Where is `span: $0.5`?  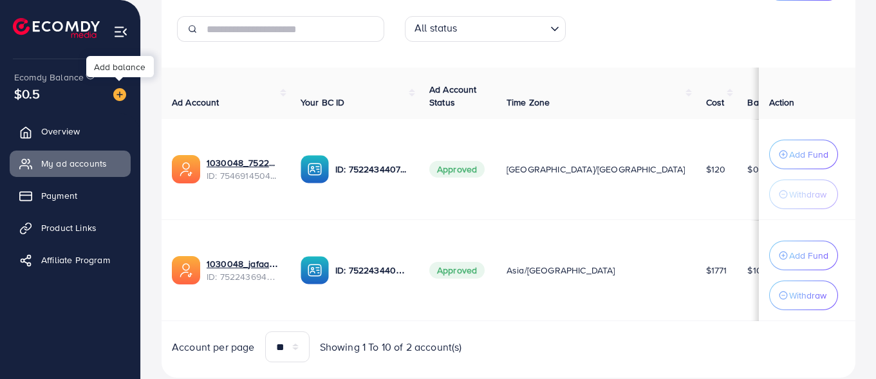 span: $0.5 is located at coordinates (27, 93).